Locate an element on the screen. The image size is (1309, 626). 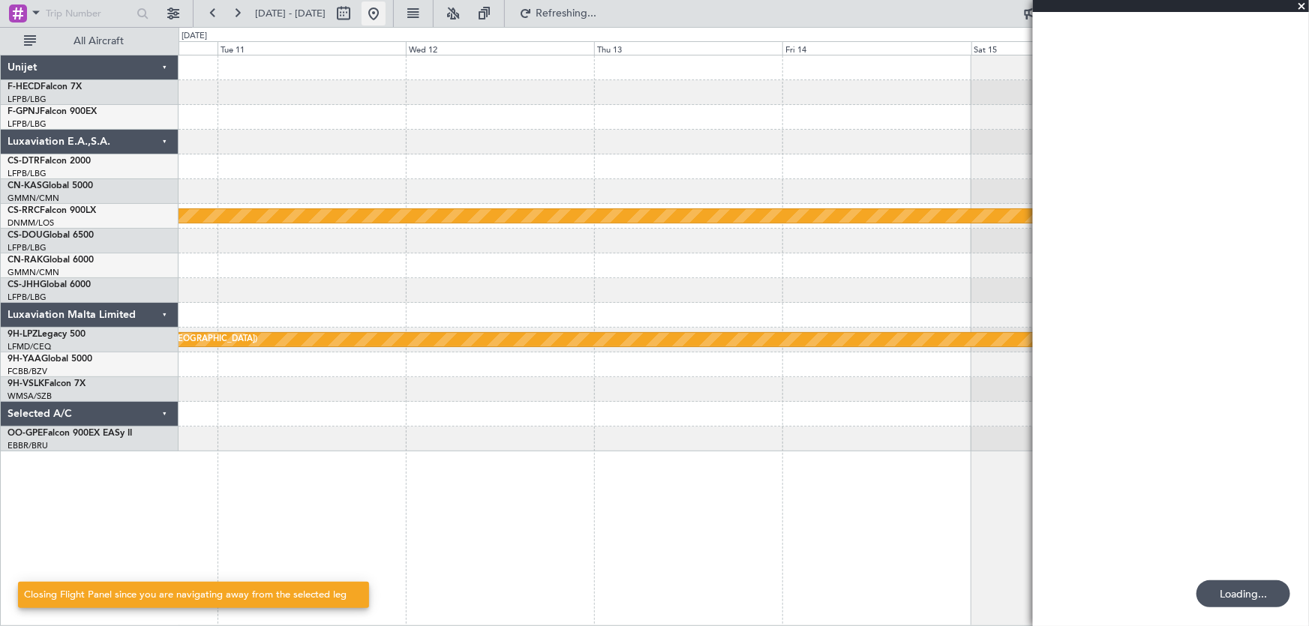
span: F-HECD is located at coordinates (24, 87).